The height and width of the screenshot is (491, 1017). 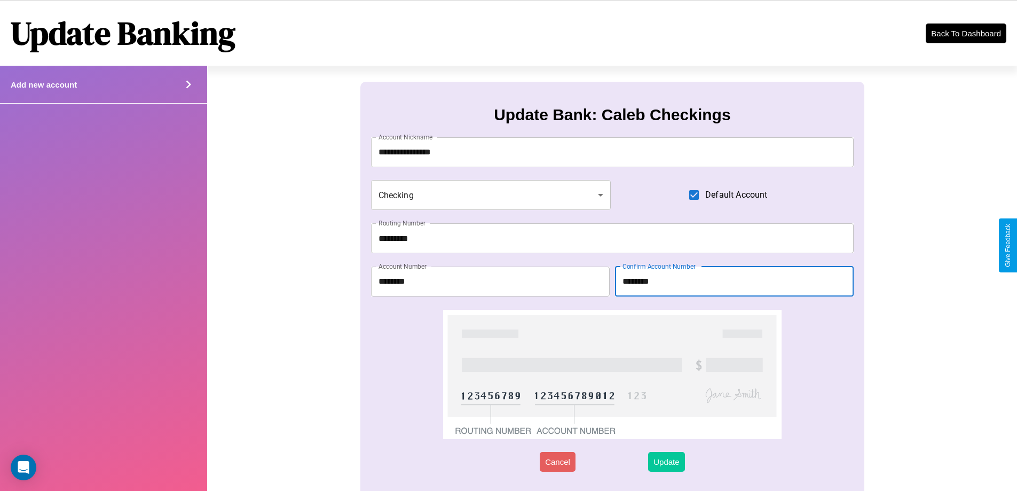 What do you see at coordinates (1008, 245) in the screenshot?
I see `div: Give Feedback` at bounding box center [1008, 245].